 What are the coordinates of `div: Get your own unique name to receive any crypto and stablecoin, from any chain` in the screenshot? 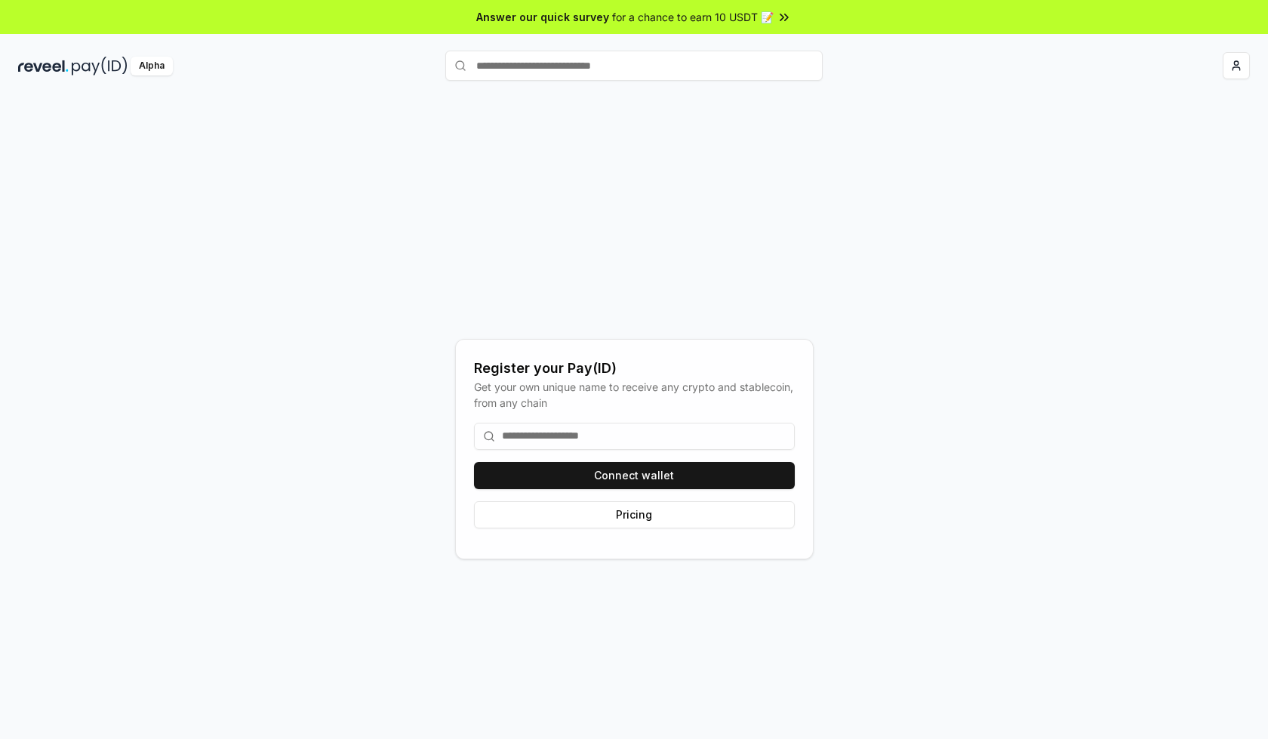 It's located at (634, 395).